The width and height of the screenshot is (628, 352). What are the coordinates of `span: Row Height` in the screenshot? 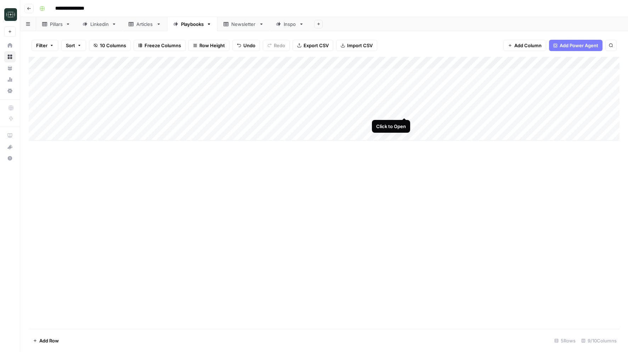 It's located at (212, 45).